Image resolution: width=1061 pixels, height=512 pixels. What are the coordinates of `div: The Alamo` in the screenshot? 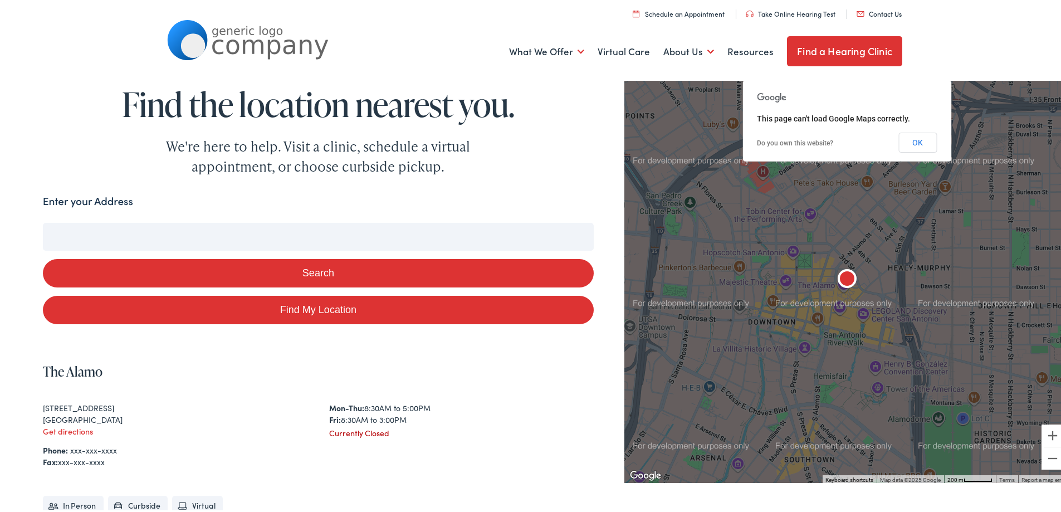 It's located at (847, 278).